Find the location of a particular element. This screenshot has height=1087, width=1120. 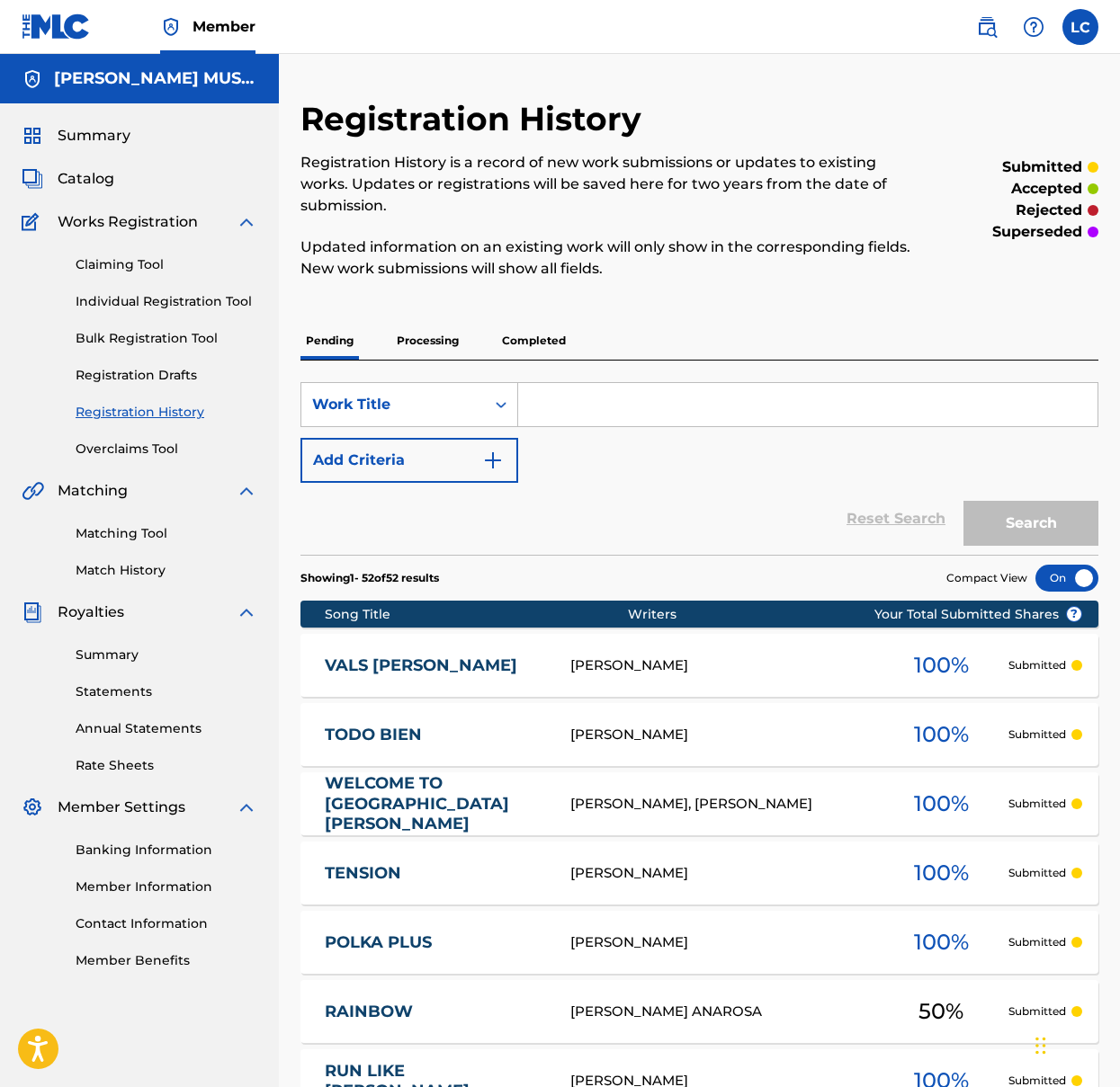

div: User Menu is located at coordinates (1080, 27).